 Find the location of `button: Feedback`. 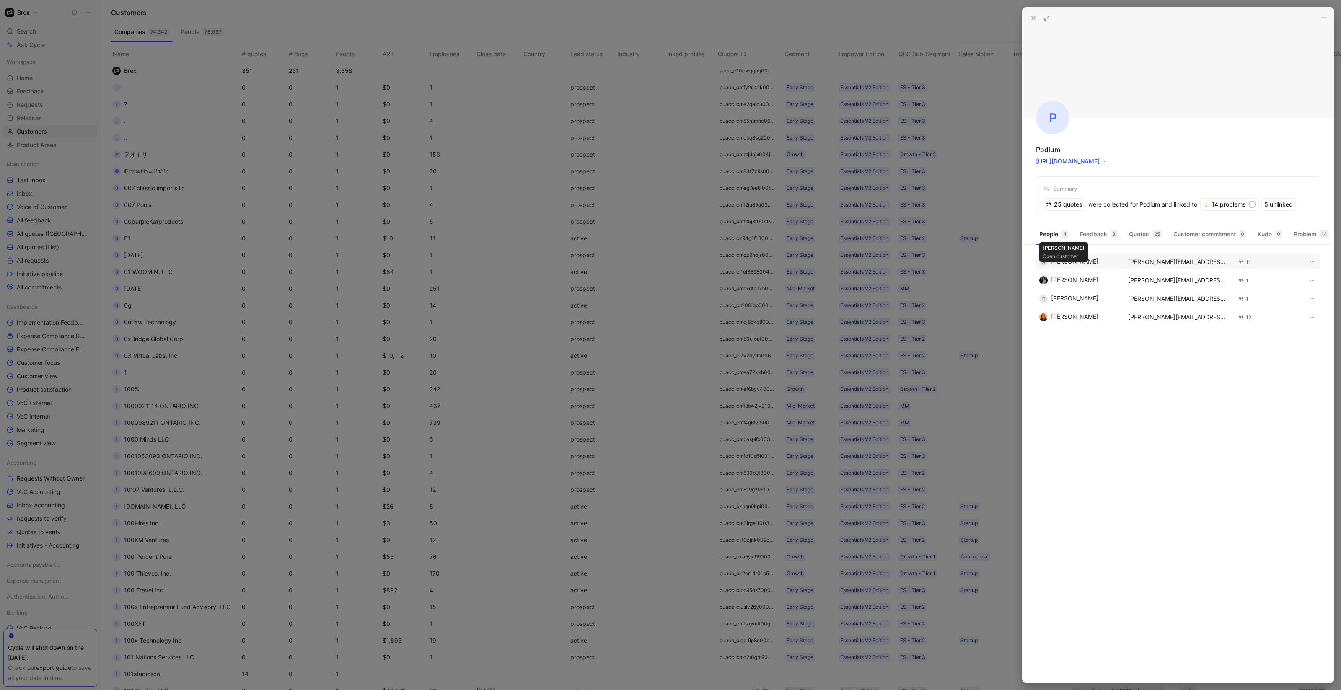

button: Feedback is located at coordinates (1099, 234).